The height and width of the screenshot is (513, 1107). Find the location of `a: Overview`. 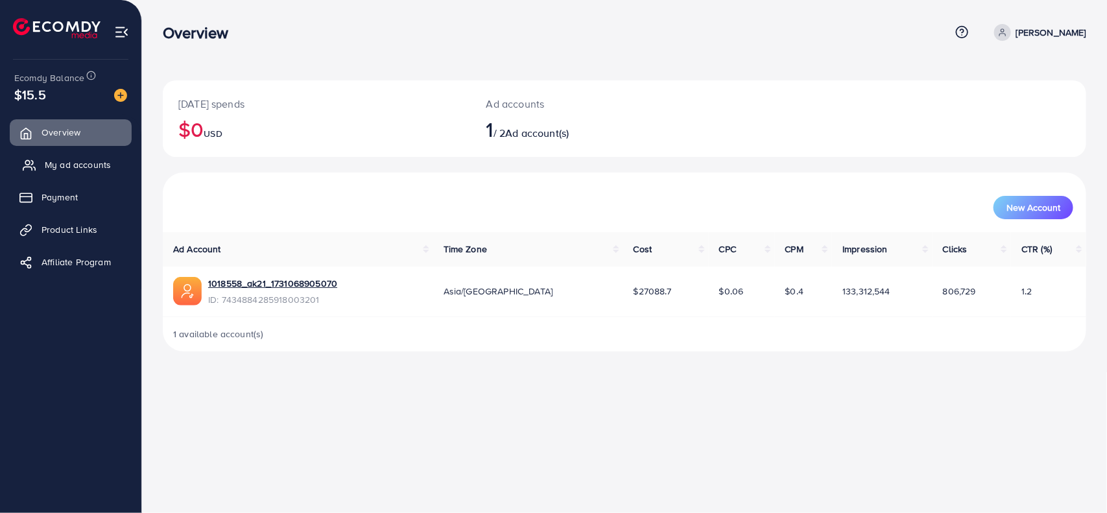

a: Overview is located at coordinates (71, 132).